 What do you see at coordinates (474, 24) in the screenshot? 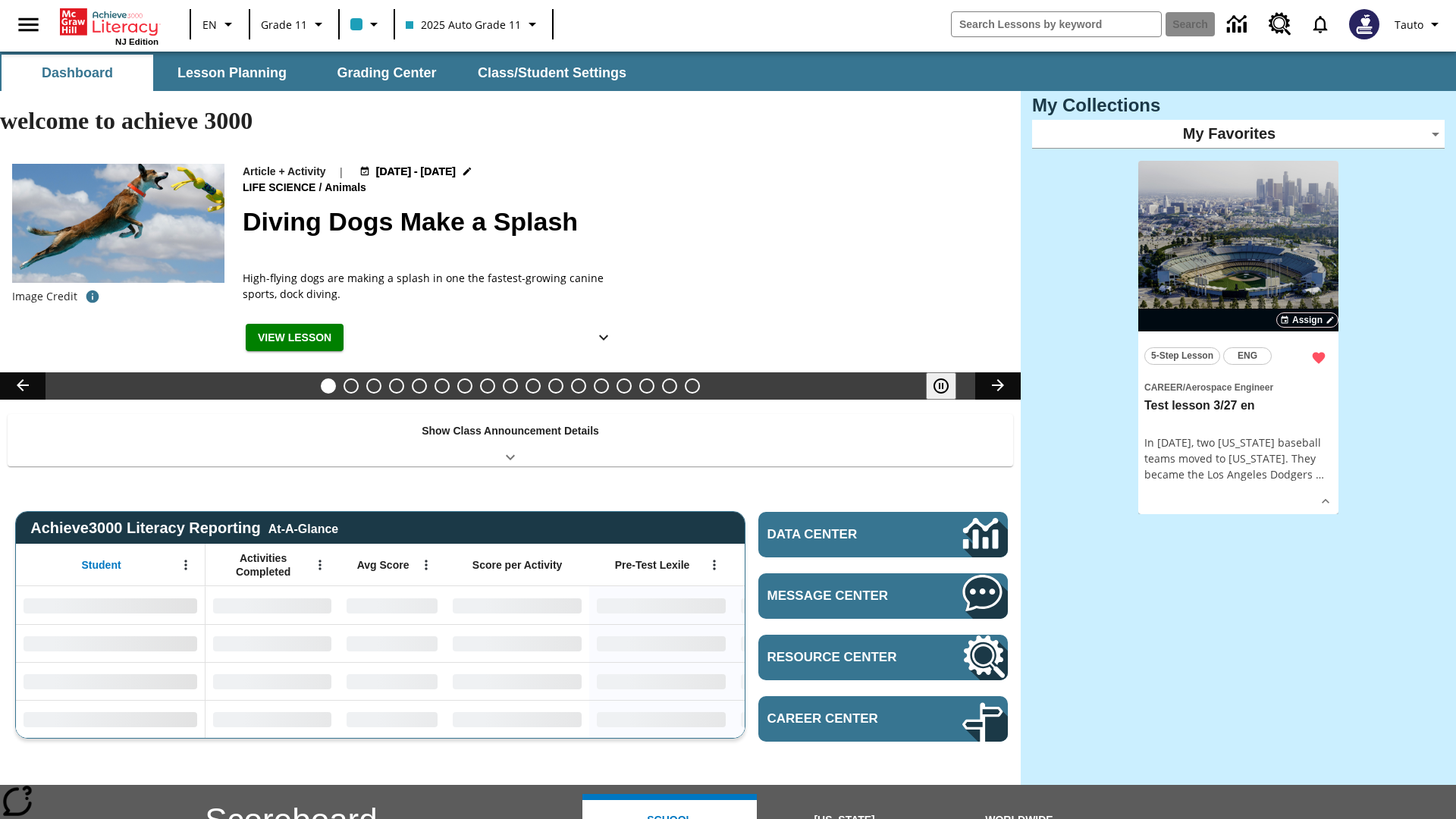
I see `button: Class: 2025 Auto Grade 11, Select your class` at bounding box center [474, 24].